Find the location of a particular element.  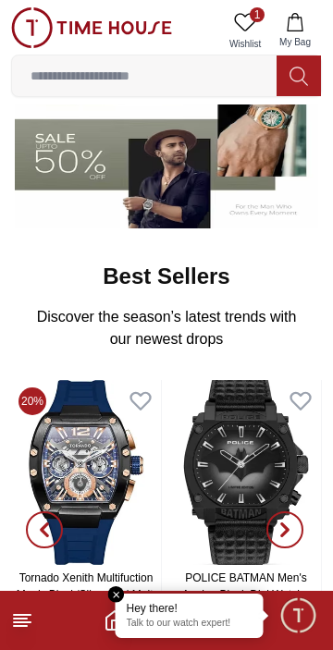

div: Chat Widget is located at coordinates (299, 616).